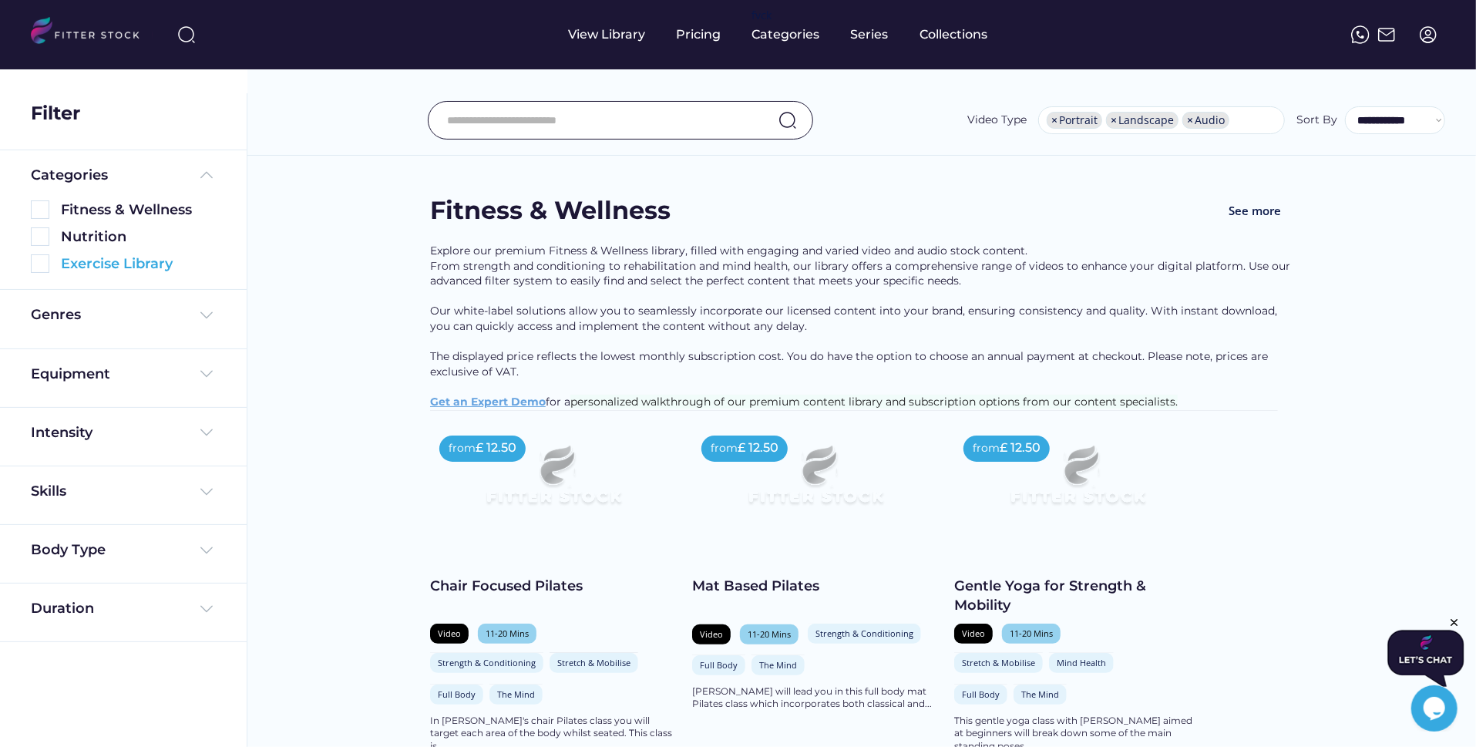 The image size is (1476, 747). Describe the element at coordinates (186, 35) in the screenshot. I see `img: search-normal%203.svg` at that location.